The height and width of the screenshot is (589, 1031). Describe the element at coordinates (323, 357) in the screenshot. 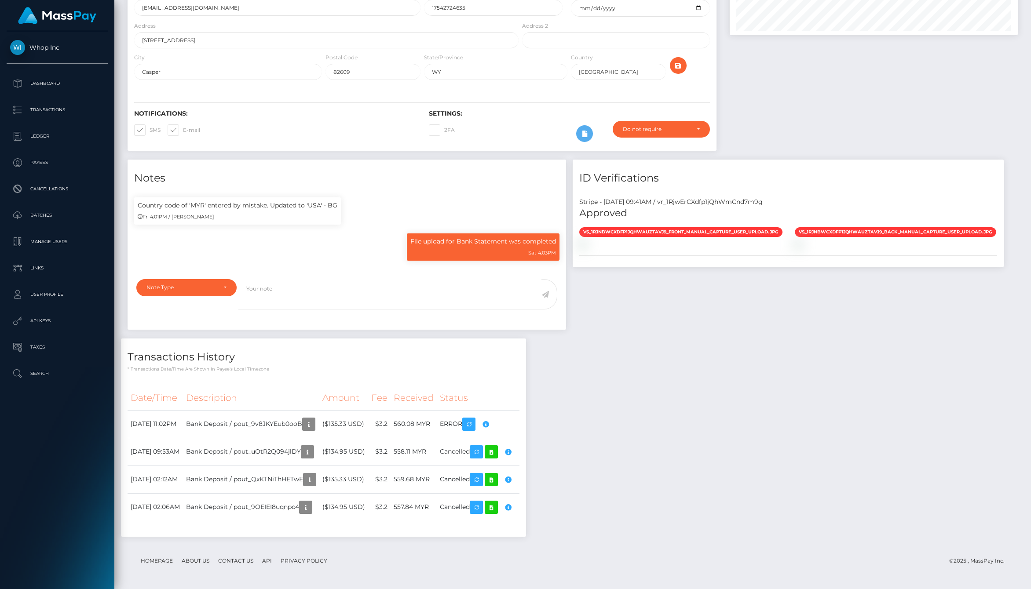

I see `h4: Transactions History` at that location.